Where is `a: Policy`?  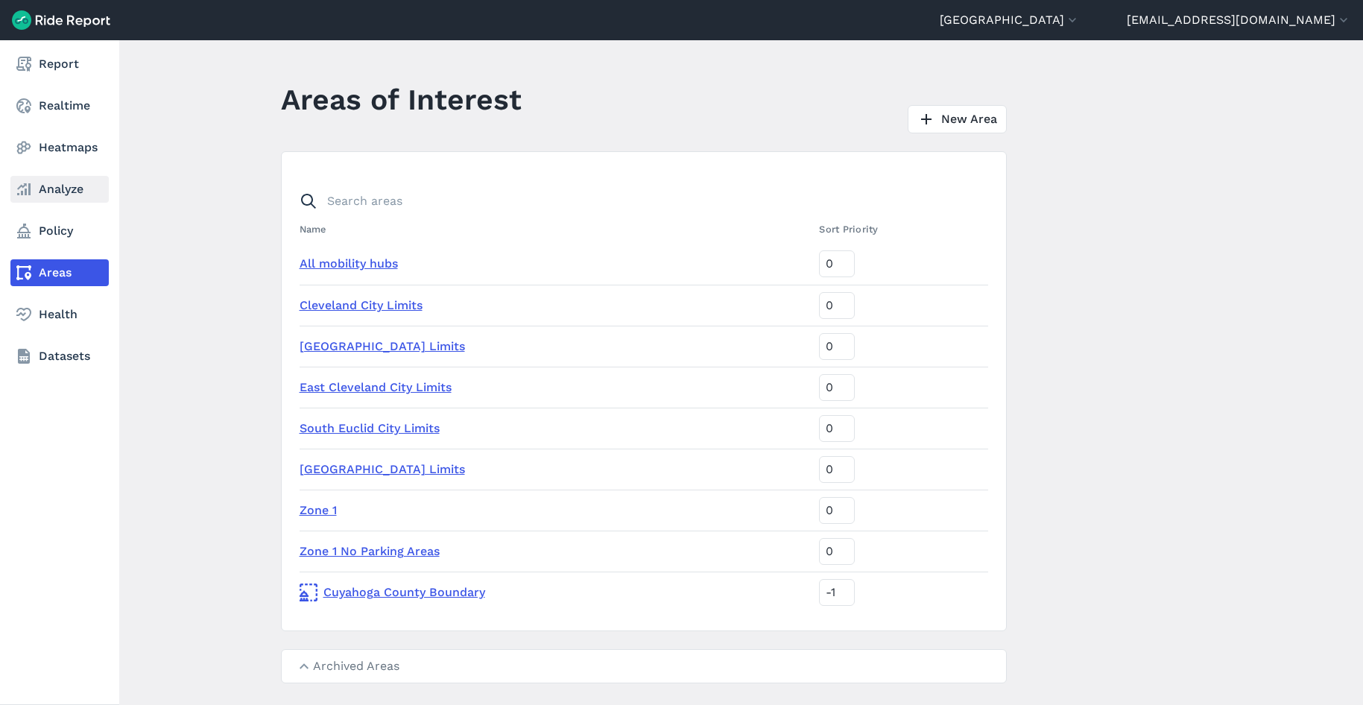
a: Policy is located at coordinates (60, 231).